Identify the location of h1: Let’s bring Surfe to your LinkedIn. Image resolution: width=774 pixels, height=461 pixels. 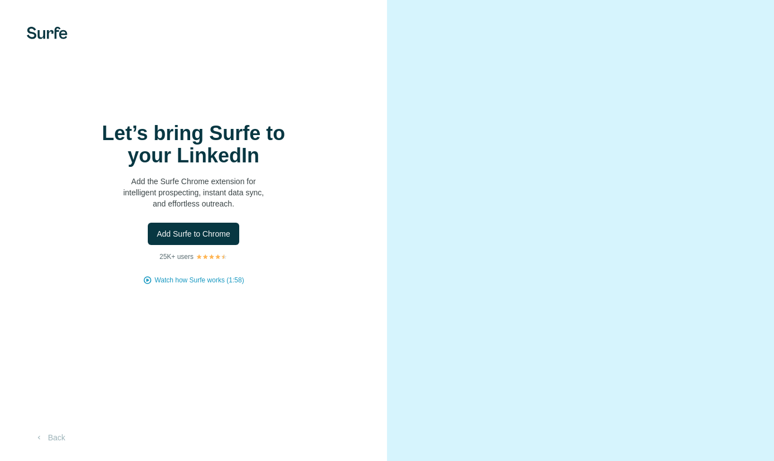
(194, 144).